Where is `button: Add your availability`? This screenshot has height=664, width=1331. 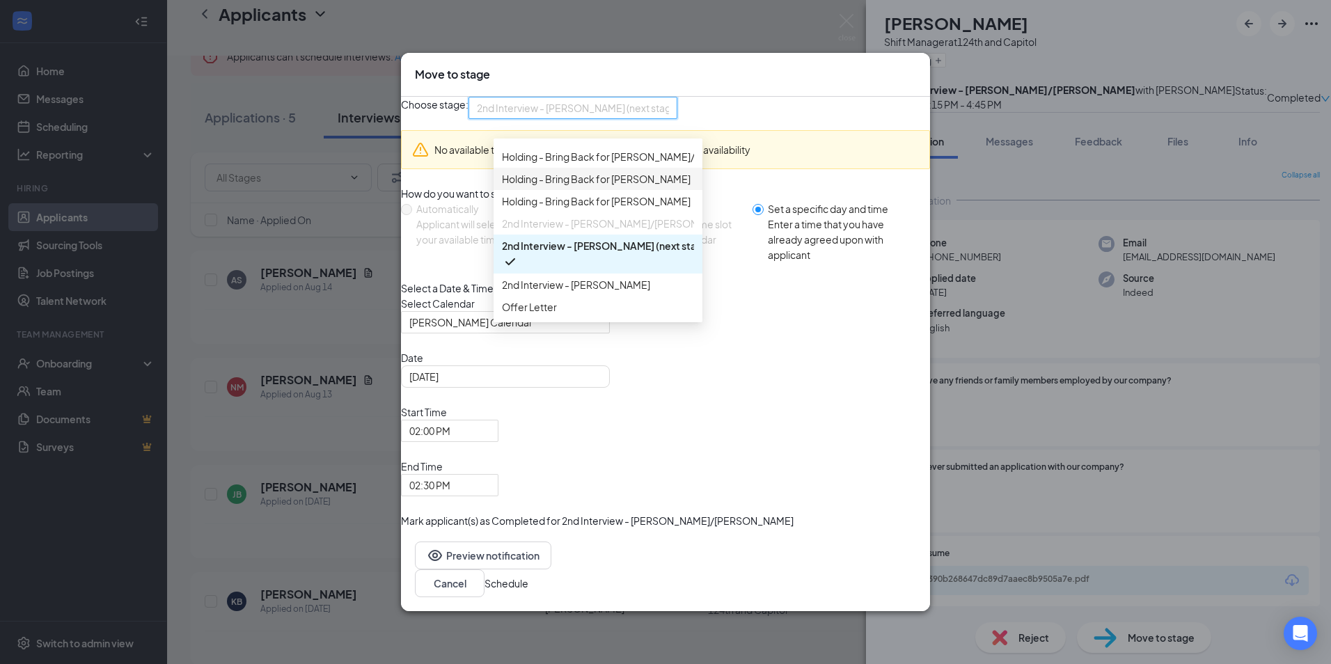 button: Add your availability is located at coordinates (705, 150).